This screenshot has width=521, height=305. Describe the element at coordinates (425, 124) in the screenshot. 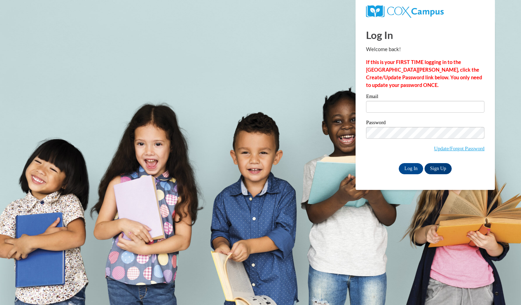

I see `label: Password` at that location.